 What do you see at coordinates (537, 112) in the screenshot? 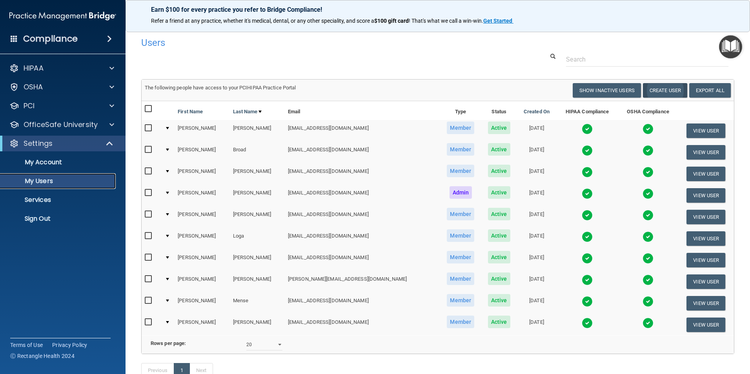
I see `a: Created On` at bounding box center [537, 112].